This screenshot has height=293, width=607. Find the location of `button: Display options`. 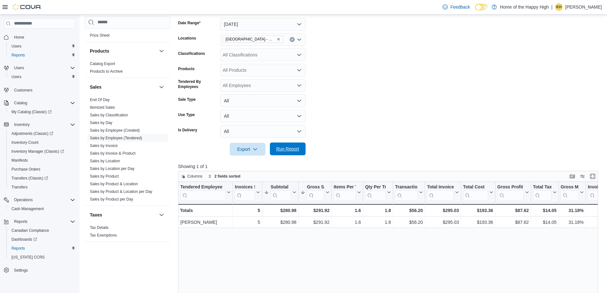

button: Display options is located at coordinates (582, 176).